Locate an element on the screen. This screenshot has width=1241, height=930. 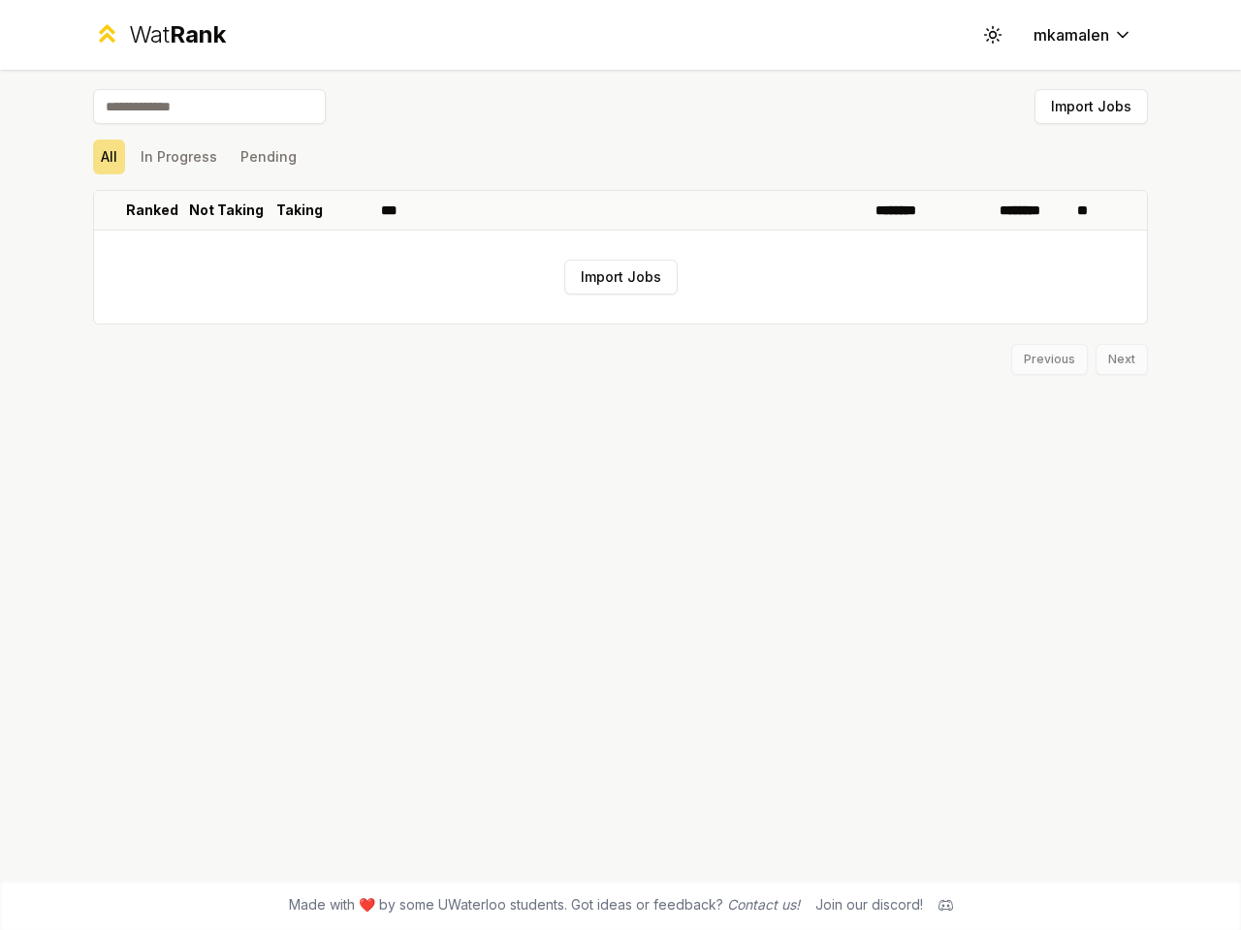
p: Not Taking is located at coordinates (226, 210).